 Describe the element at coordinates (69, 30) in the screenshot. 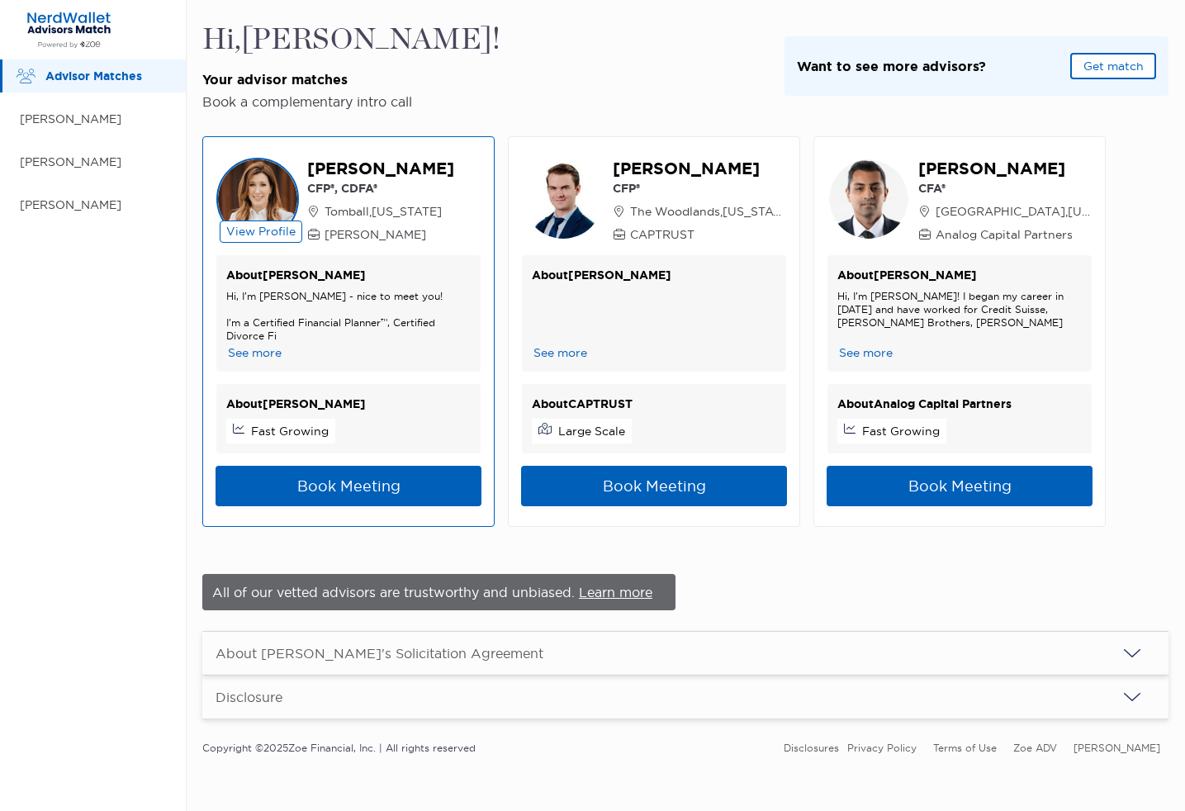

I see `img: Zoe Financial` at that location.